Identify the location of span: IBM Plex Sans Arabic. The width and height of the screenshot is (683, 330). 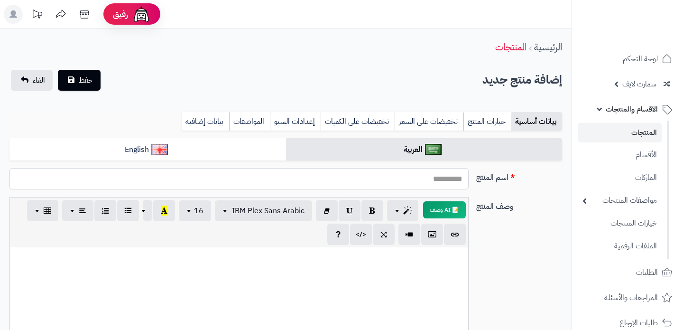
(268, 211).